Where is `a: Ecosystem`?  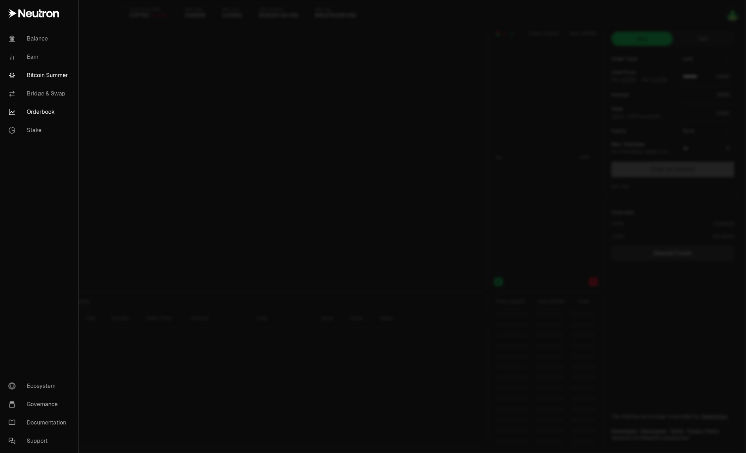
a: Ecosystem is located at coordinates (39, 386).